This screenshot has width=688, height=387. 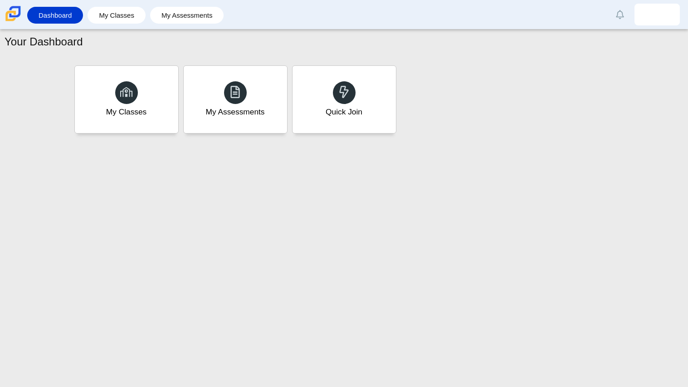 What do you see at coordinates (620, 15) in the screenshot?
I see `a: Alerts` at bounding box center [620, 15].